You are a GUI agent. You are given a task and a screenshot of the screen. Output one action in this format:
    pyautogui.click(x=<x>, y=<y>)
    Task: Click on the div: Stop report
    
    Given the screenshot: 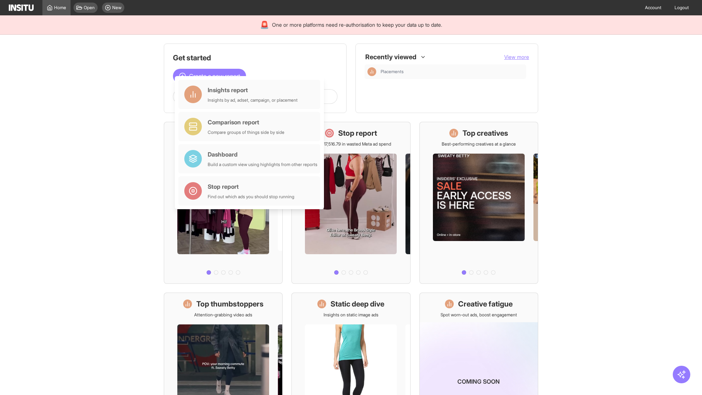 What is the action you would take?
    pyautogui.click(x=251, y=186)
    